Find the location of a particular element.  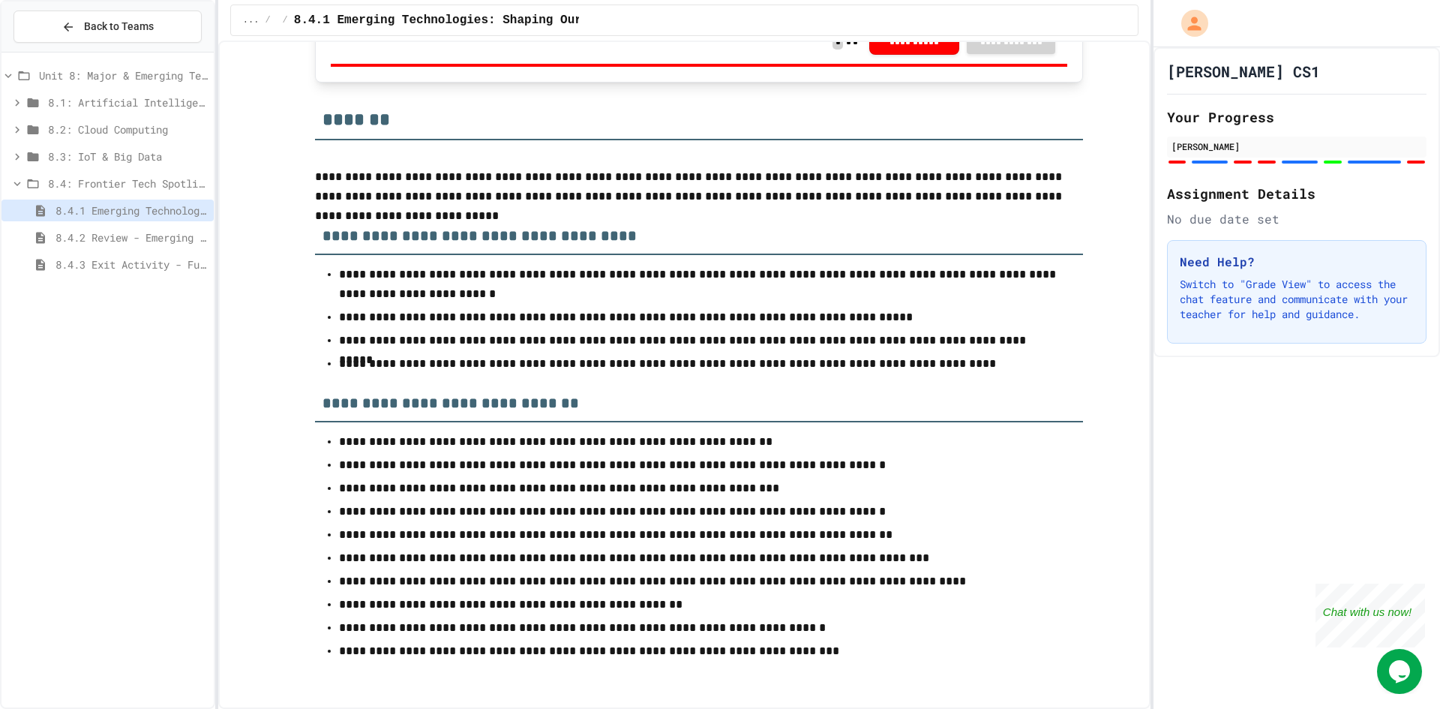

span: Unit 8: Major & Emerging Technologies is located at coordinates (123, 75).